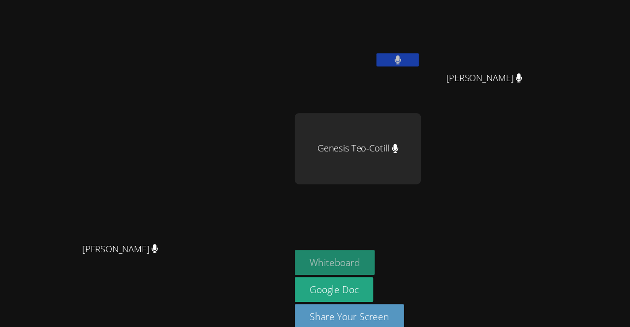 The height and width of the screenshot is (327, 630). I want to click on button: Share Your Screen, so click(362, 302).